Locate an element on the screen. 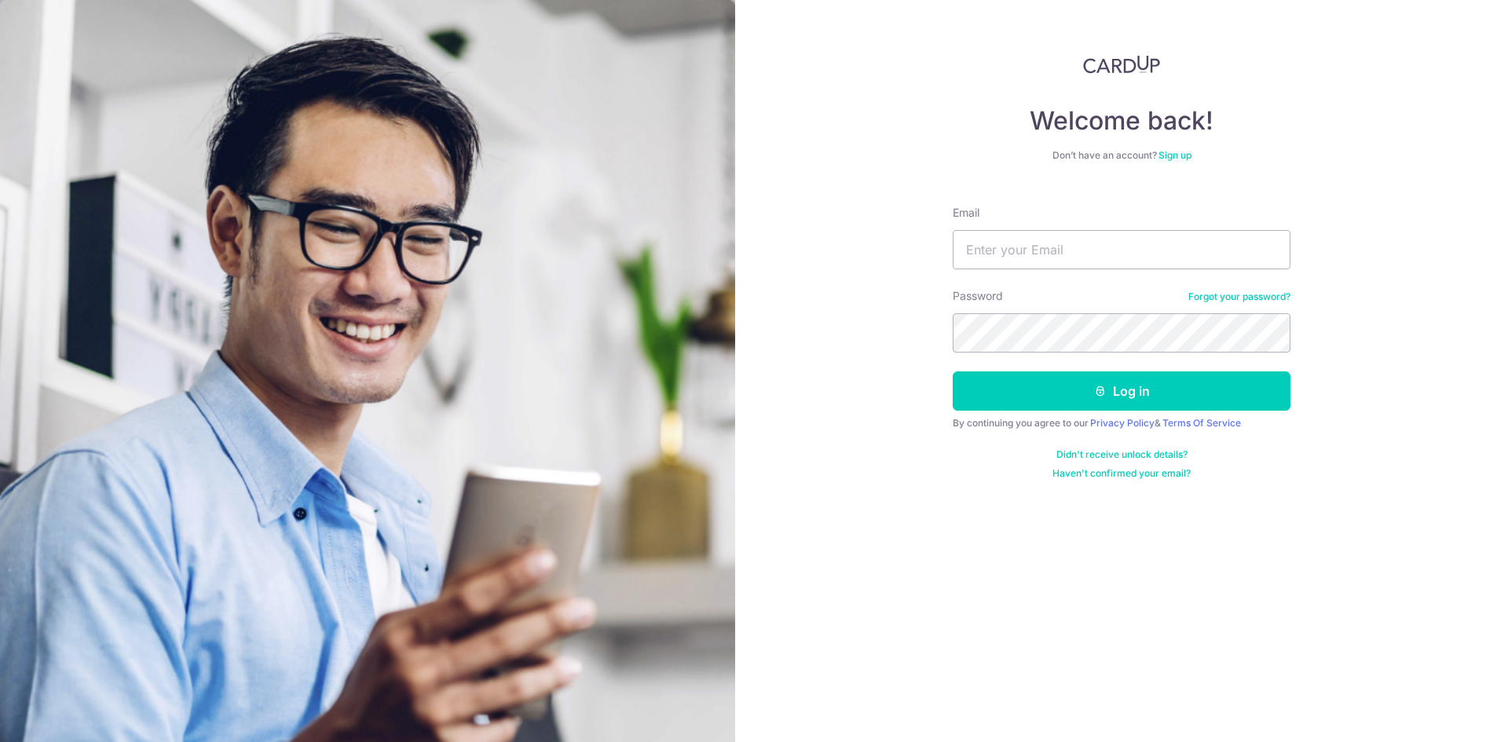 The image size is (1508, 742). a: Privacy Policy is located at coordinates (1123, 423).